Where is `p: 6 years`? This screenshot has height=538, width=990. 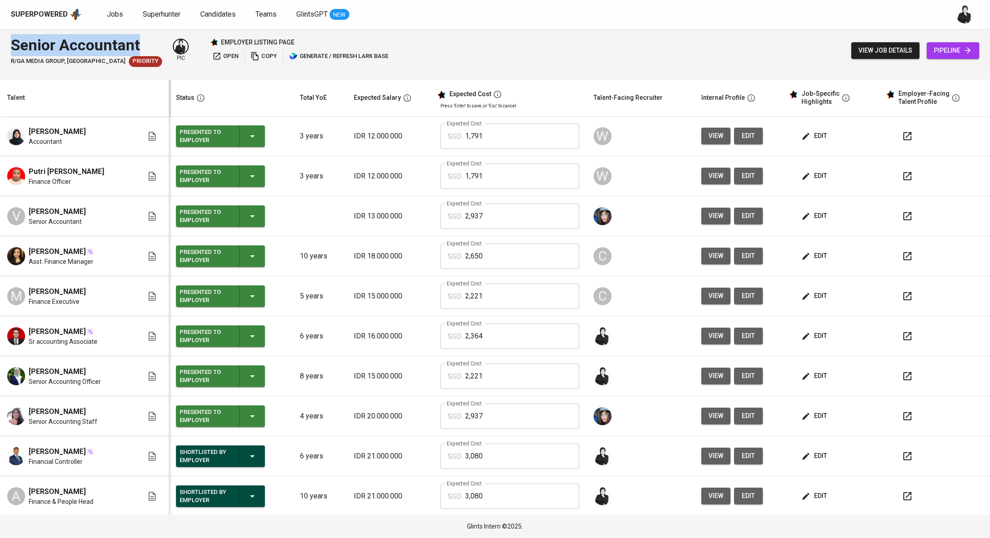 p: 6 years is located at coordinates (320, 456).